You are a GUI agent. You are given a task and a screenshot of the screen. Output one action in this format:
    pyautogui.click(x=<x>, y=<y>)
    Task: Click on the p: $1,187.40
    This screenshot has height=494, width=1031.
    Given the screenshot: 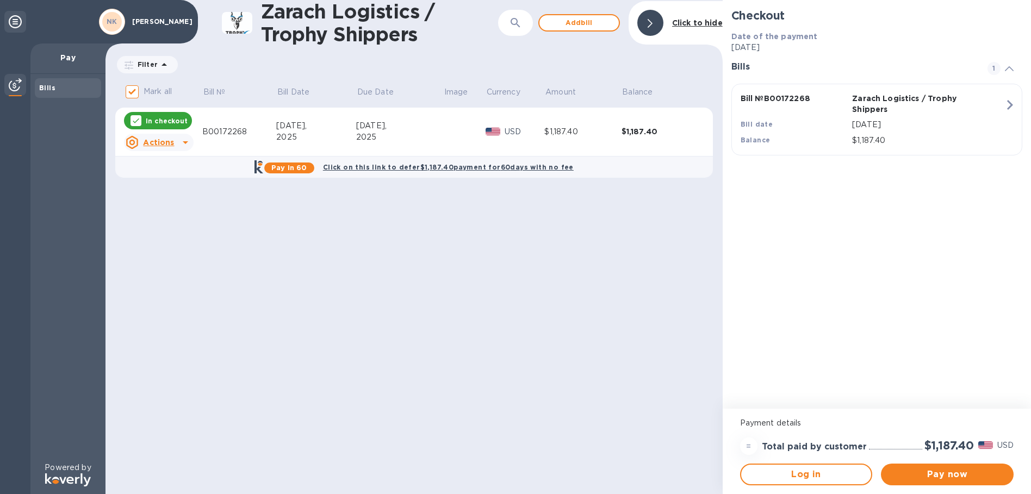 What is the action you would take?
    pyautogui.click(x=928, y=140)
    